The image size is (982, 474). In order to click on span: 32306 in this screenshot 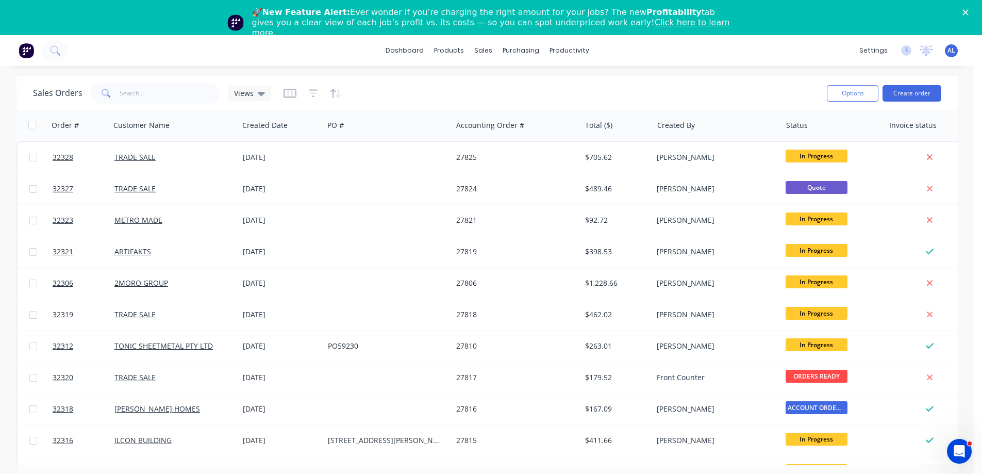, I will do `click(63, 283)`.